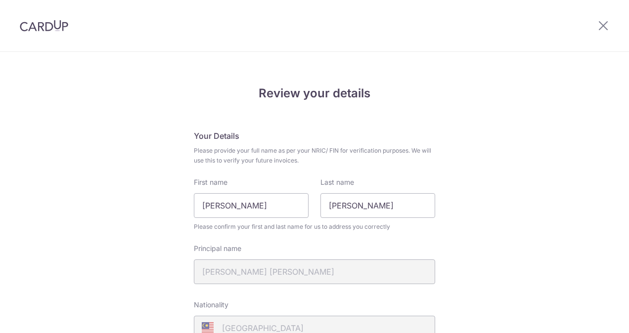  I want to click on span: Please confirm your first and last name for us to address you correctly, so click(314, 227).